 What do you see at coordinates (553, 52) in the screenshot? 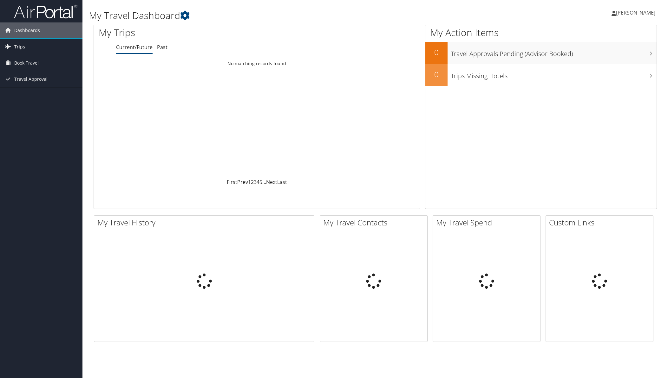
I see `h3: Travel Approvals Pending (Advisor Booked)` at bounding box center [553, 52].